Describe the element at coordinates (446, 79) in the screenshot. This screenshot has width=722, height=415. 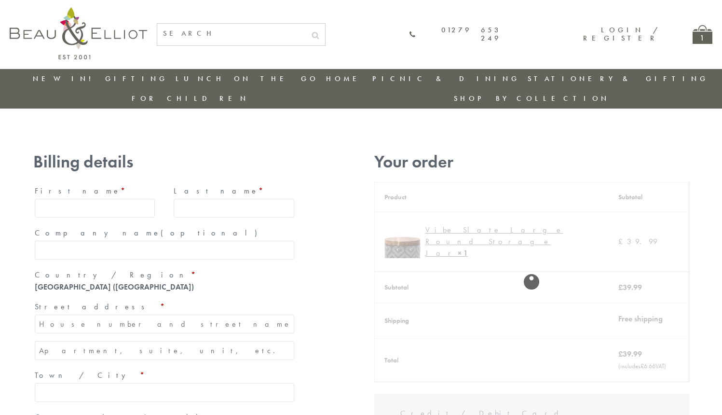
I see `a: Picnic & Dining` at that location.